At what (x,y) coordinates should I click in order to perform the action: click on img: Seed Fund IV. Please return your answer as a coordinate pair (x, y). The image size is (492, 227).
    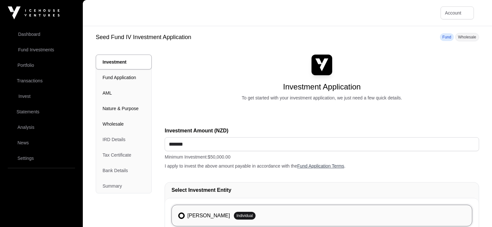
    Looking at the image, I should click on (322, 65).